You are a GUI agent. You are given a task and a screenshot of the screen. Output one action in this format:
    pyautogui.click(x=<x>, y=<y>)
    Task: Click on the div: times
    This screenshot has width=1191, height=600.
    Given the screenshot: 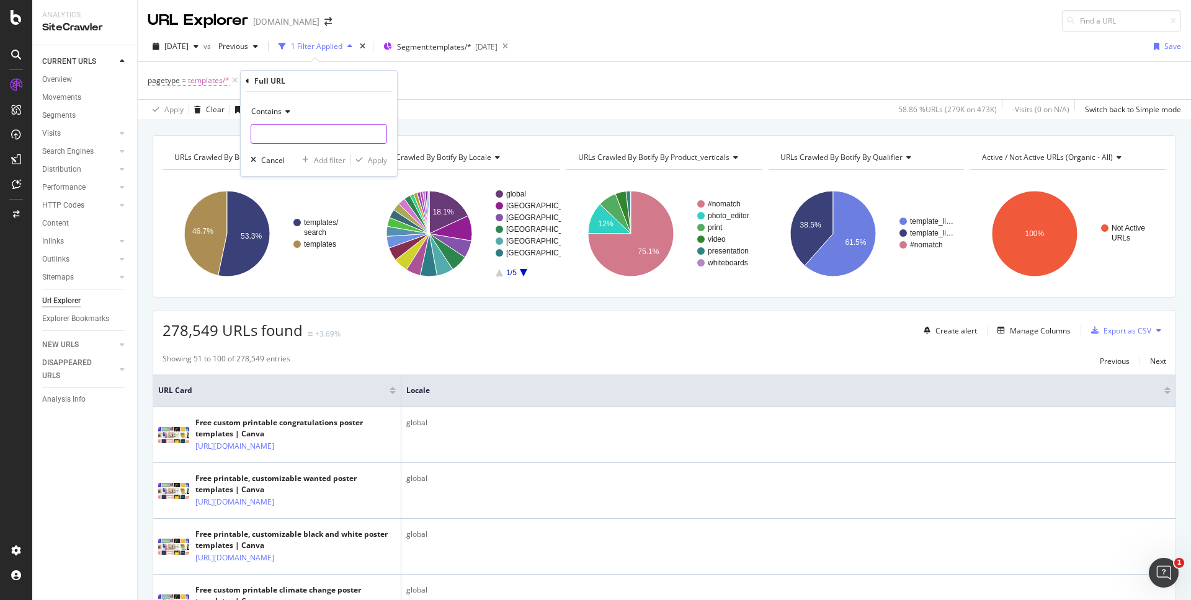 What is the action you would take?
    pyautogui.click(x=362, y=47)
    